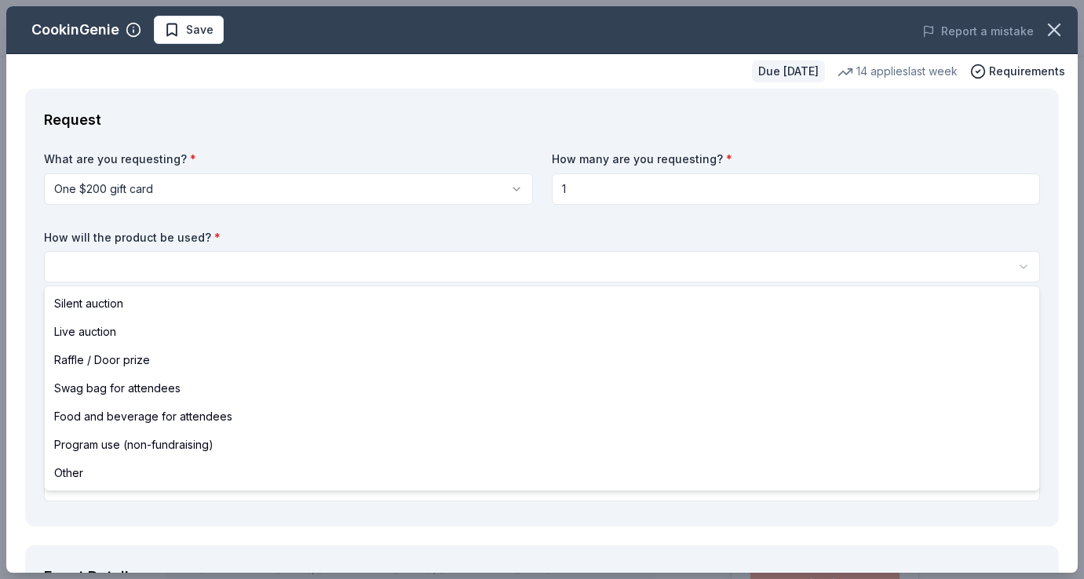 The height and width of the screenshot is (579, 1084). Describe the element at coordinates (89, 304) in the screenshot. I see `span: Silent auction` at that location.